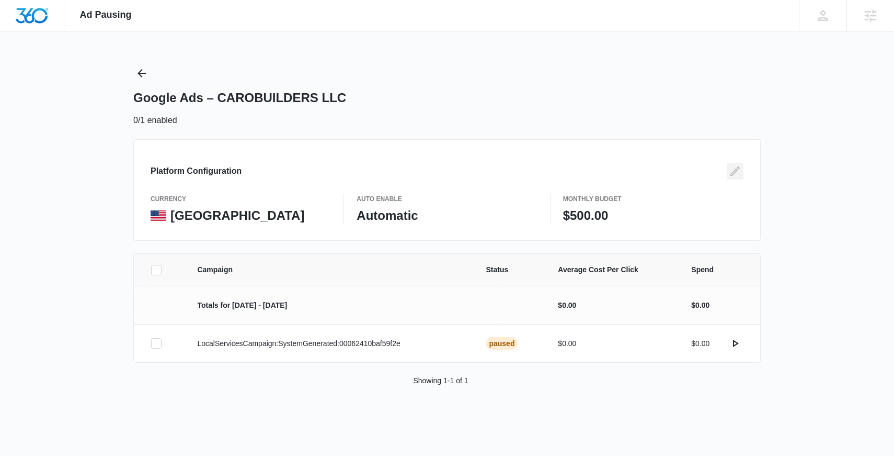  I want to click on button: Back, so click(142, 73).